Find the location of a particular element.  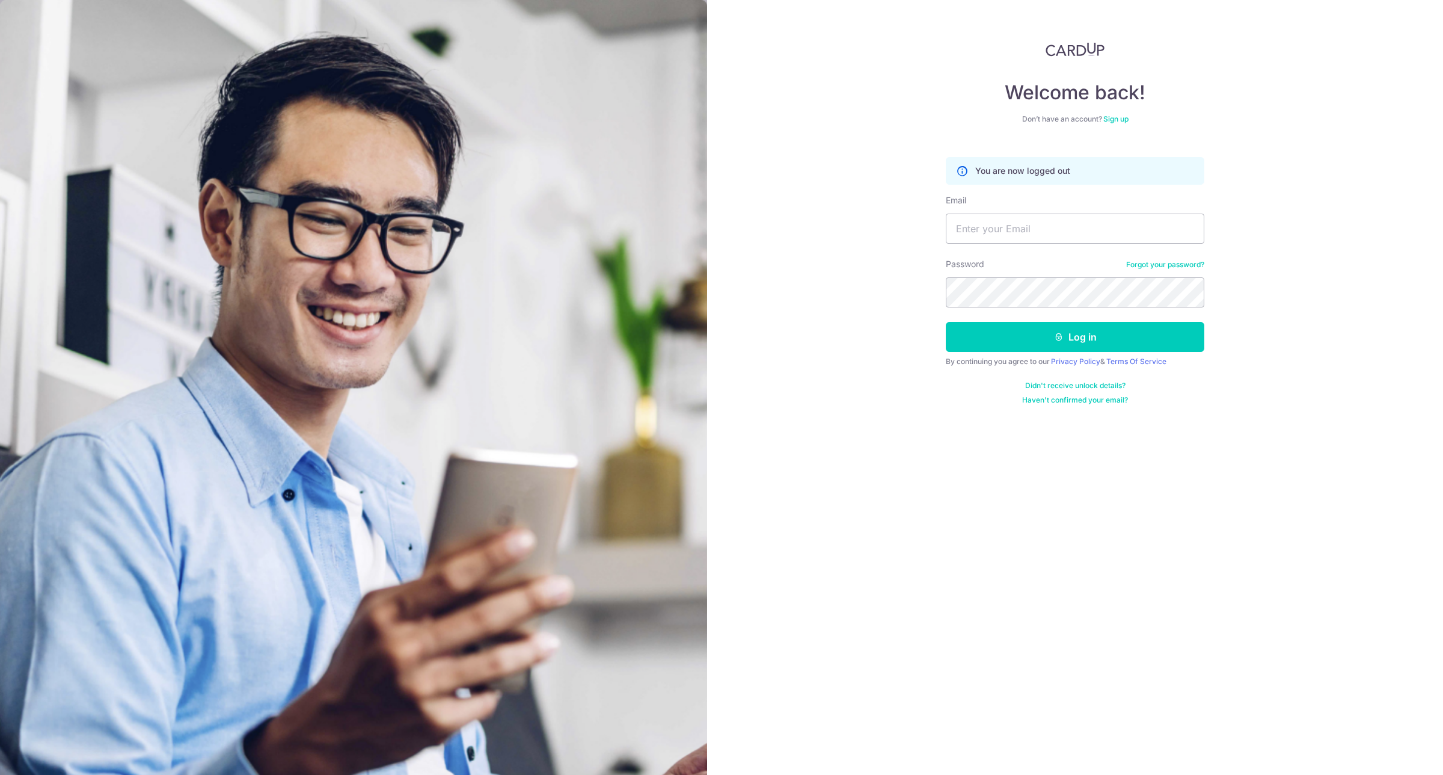

a: Sign up is located at coordinates (1116, 118).